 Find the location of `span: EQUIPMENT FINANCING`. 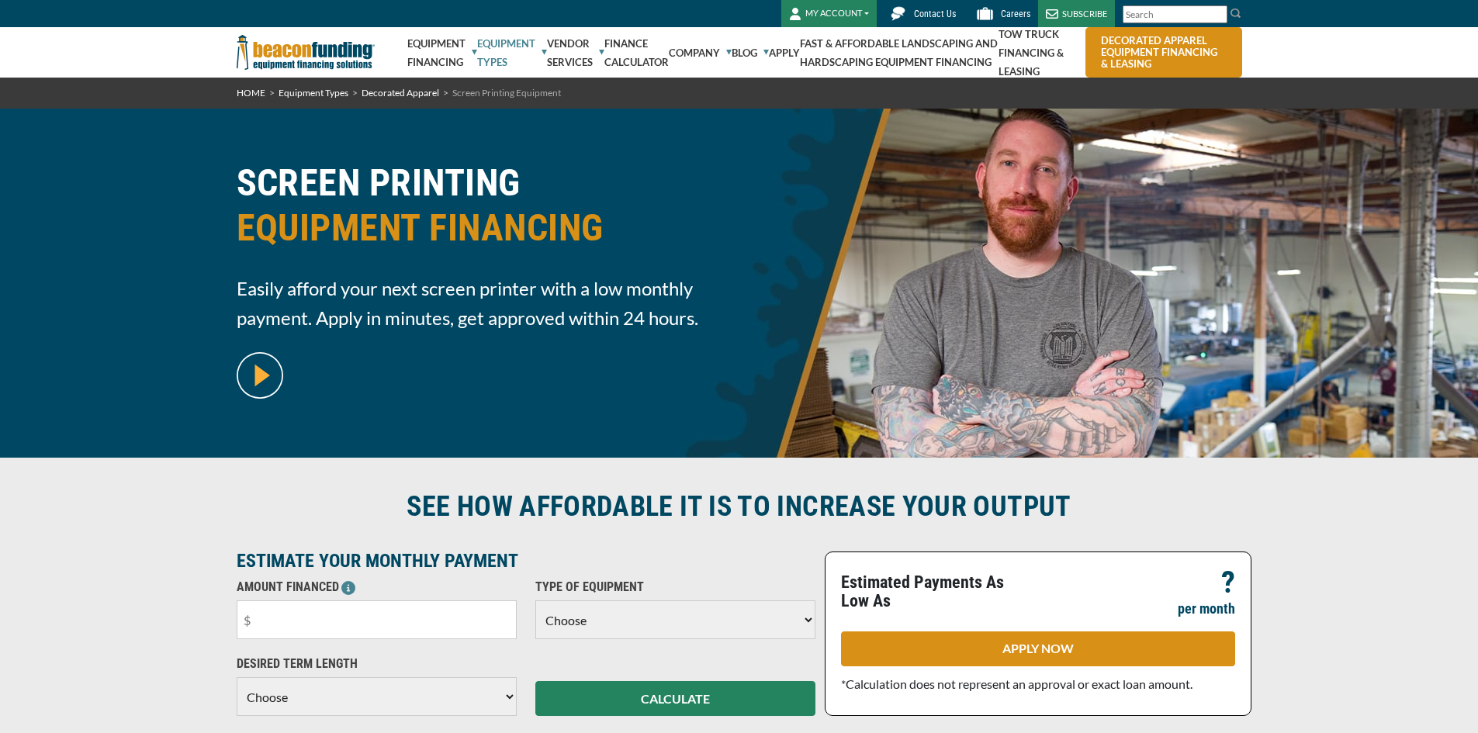

span: EQUIPMENT FINANCING is located at coordinates (484, 228).